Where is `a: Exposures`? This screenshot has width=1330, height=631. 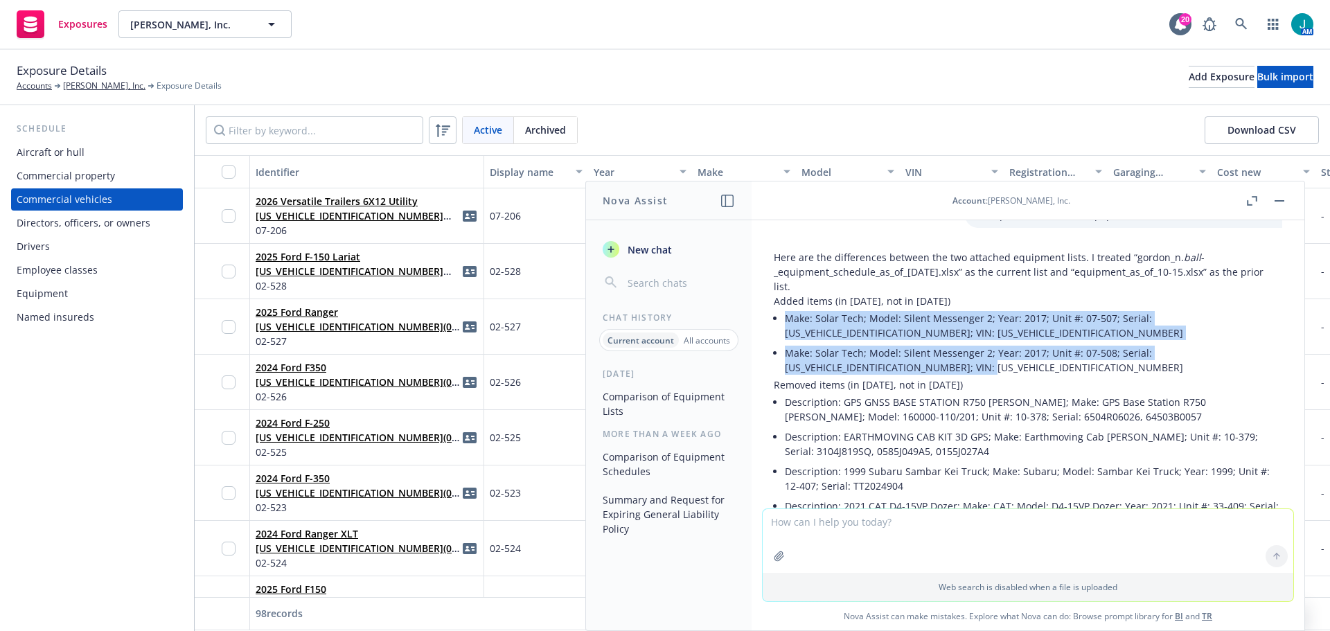
a: Exposures is located at coordinates (62, 24).